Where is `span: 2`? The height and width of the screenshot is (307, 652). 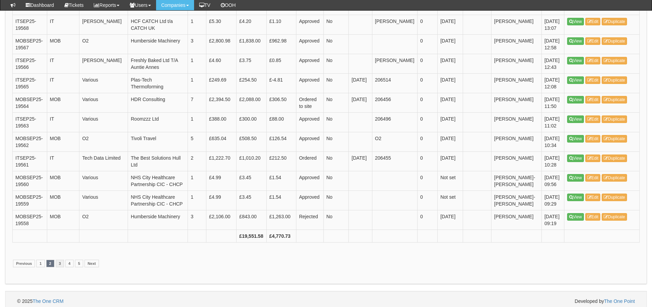
span: 2 is located at coordinates (50, 263).